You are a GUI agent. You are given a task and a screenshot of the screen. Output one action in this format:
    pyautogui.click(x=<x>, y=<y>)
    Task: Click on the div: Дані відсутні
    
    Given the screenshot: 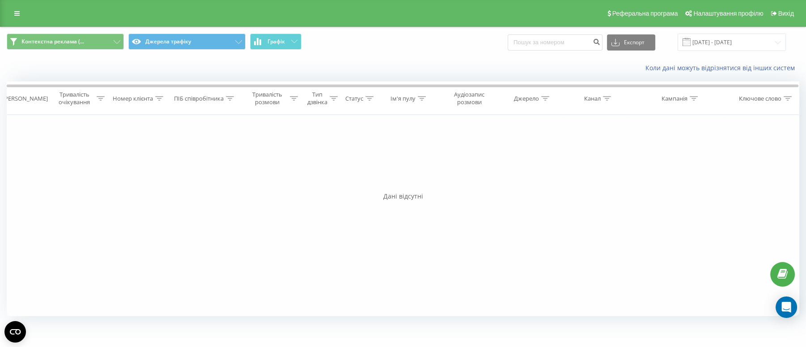 What is the action you would take?
    pyautogui.click(x=403, y=196)
    